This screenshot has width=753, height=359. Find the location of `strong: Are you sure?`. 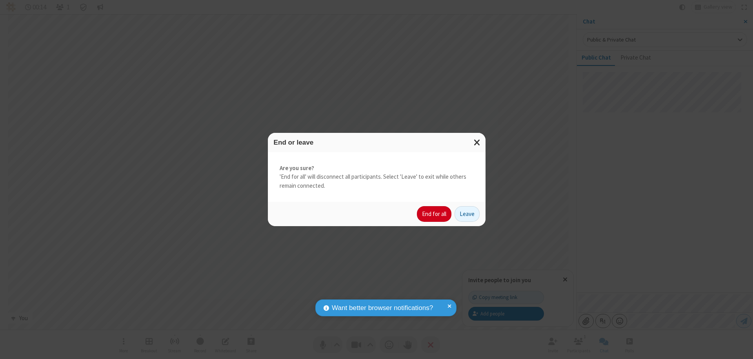

strong: Are you sure? is located at coordinates (377, 168).